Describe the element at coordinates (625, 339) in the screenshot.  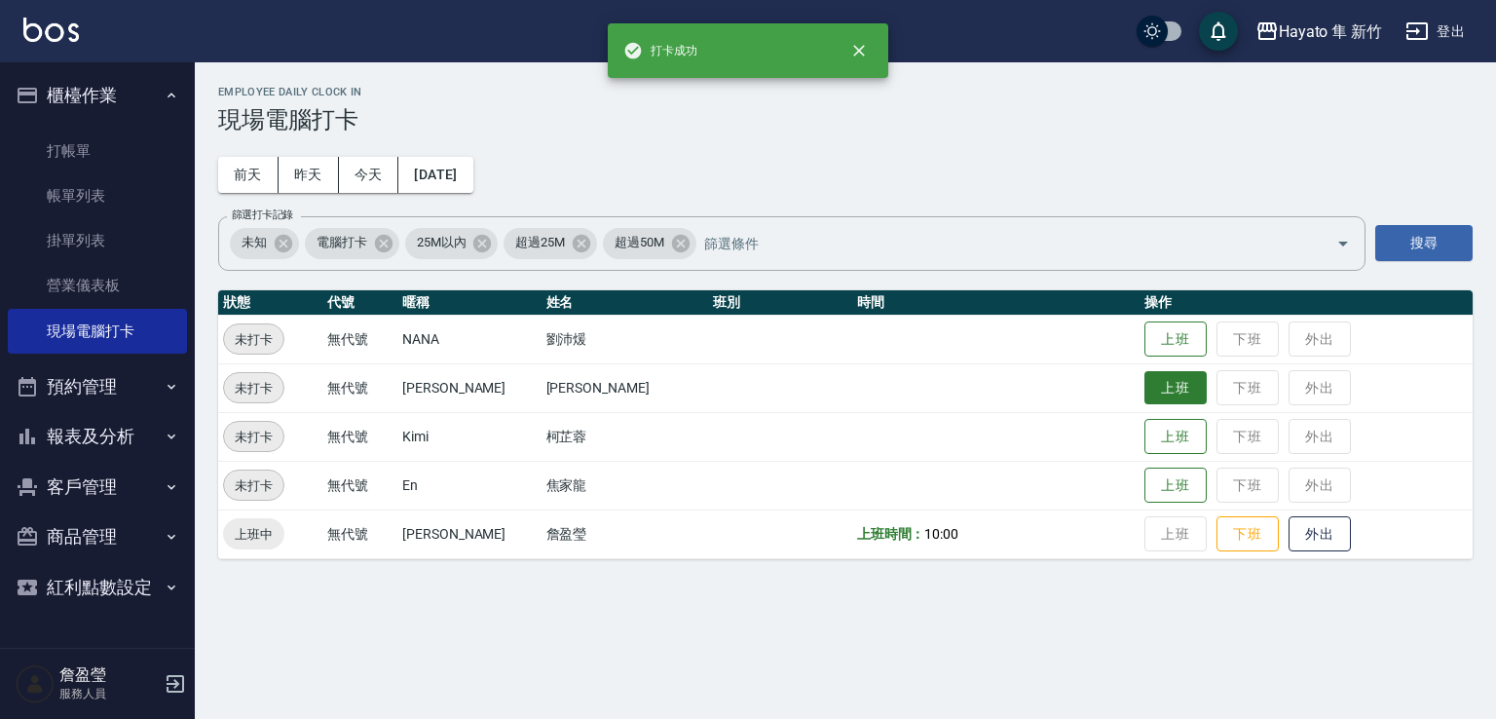
I see `td: 劉沛煖` at that location.